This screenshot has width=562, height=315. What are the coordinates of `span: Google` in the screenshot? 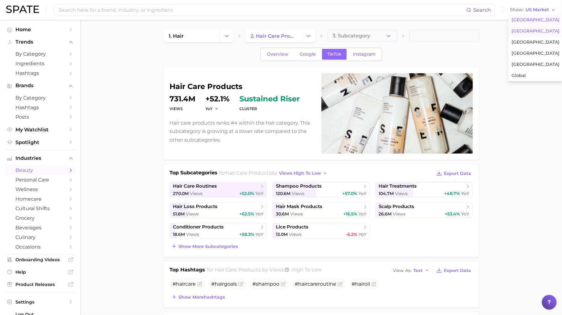 It's located at (308, 54).